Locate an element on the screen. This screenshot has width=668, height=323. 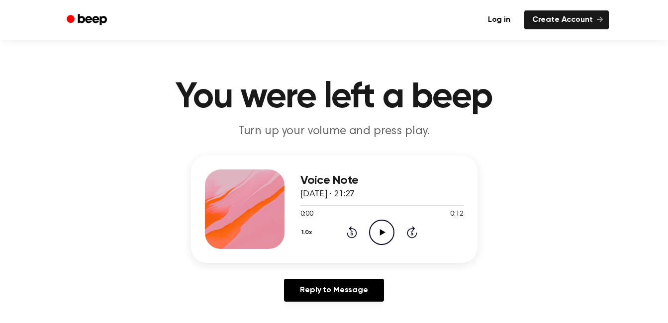
h1: You were left a beep is located at coordinates (334, 97).